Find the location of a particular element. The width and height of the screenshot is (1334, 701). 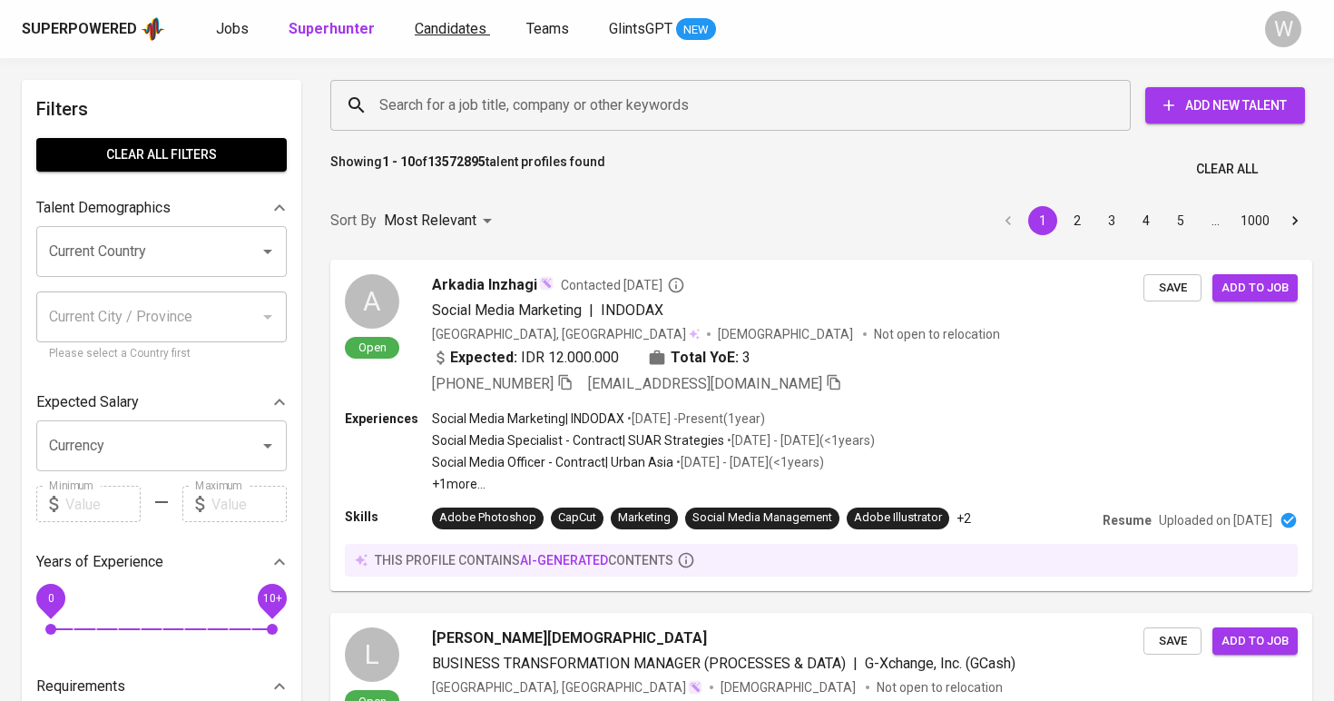

button: Go to page 4 is located at coordinates (1146, 221).